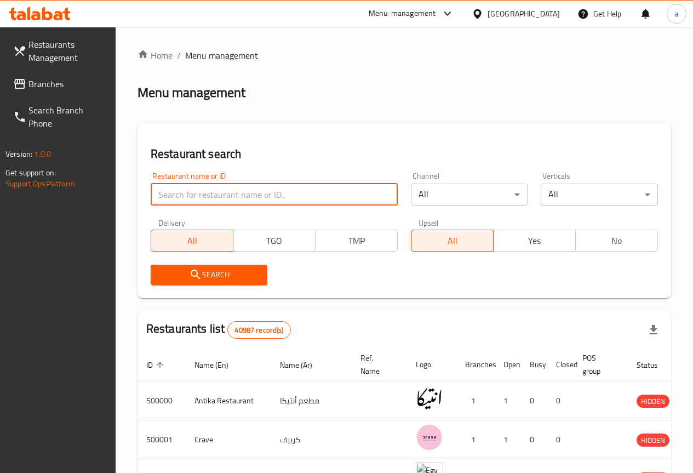 The width and height of the screenshot is (693, 473). What do you see at coordinates (676, 14) in the screenshot?
I see `span: a` at bounding box center [676, 14].